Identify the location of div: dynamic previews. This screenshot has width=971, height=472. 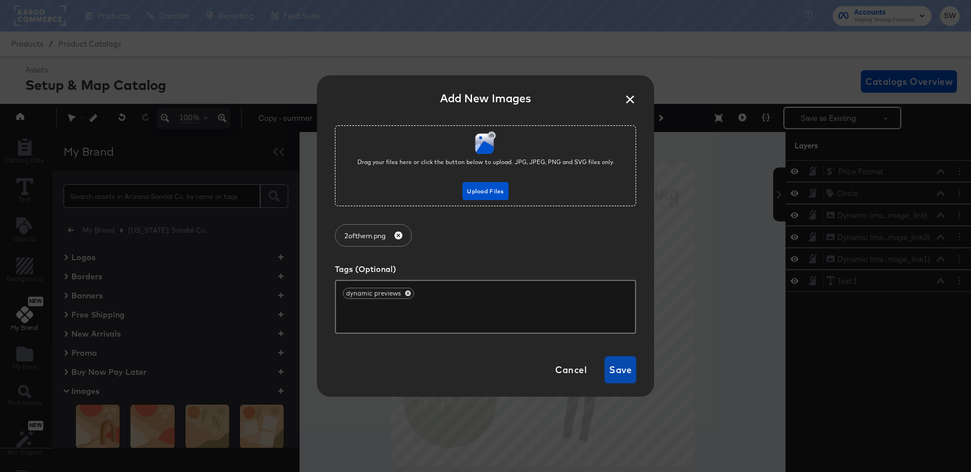
(378, 293).